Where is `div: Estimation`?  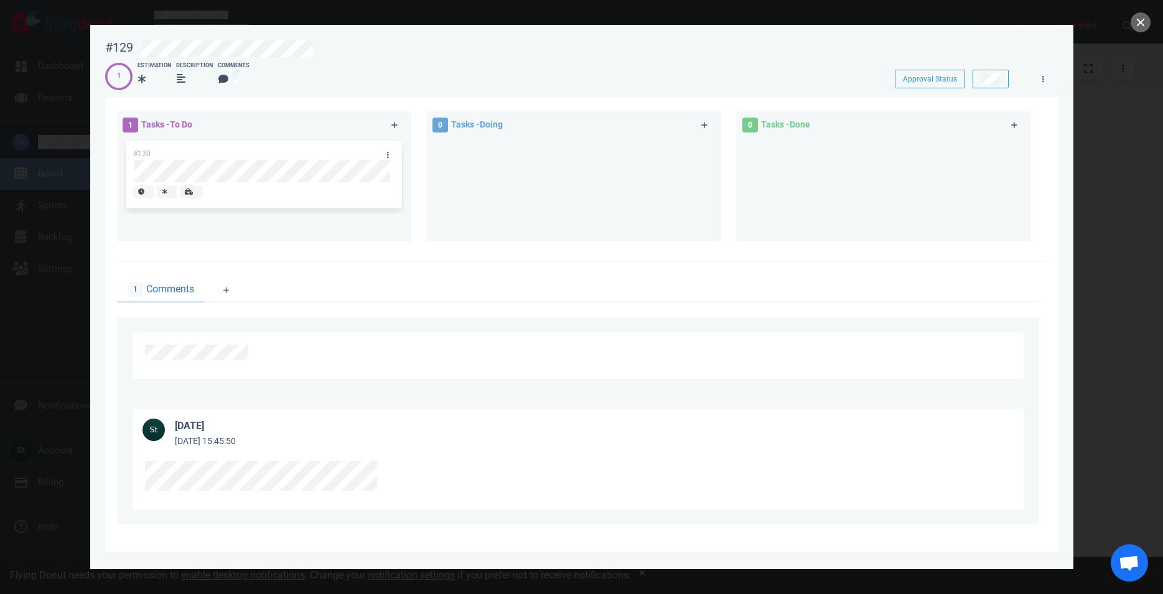 div: Estimation is located at coordinates (154, 66).